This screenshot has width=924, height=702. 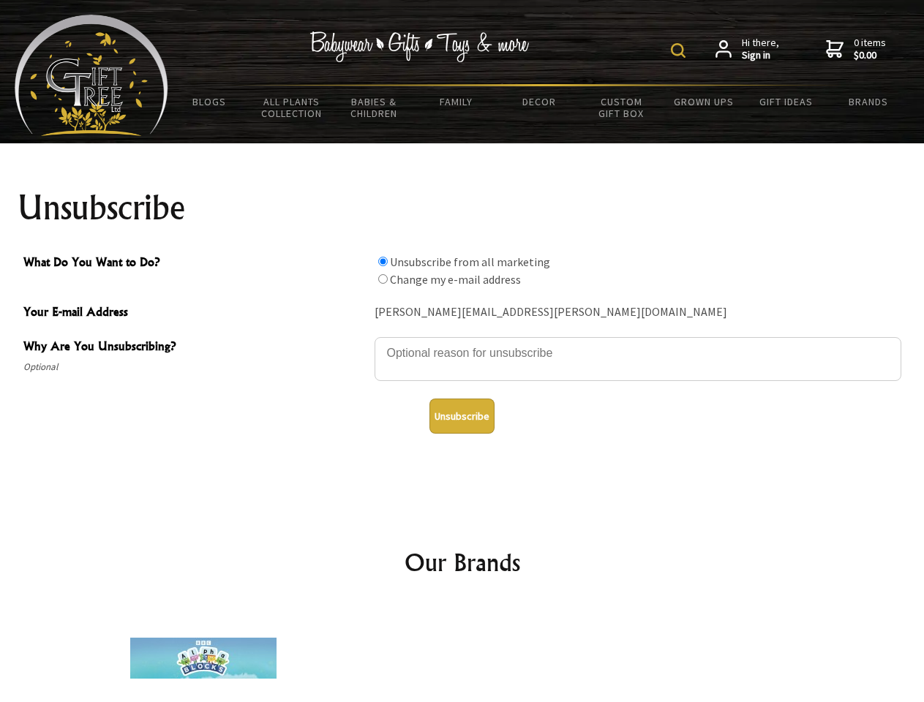 I want to click on span: Hi there,, so click(x=760, y=49).